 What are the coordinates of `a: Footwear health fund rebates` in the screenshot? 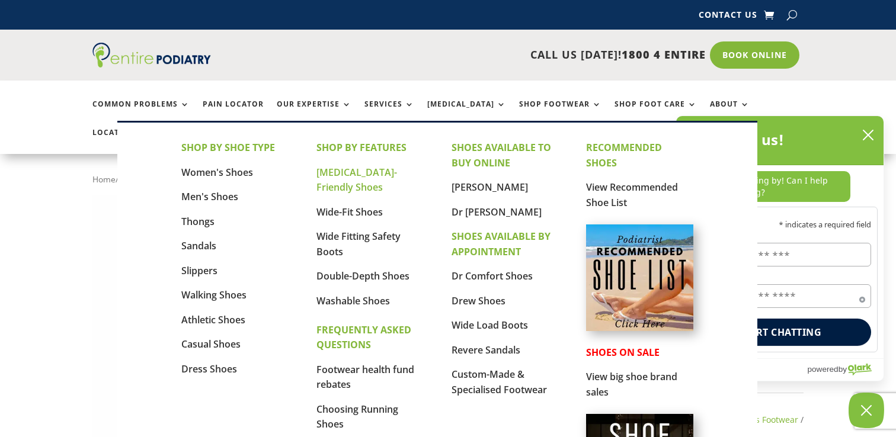 It's located at (365, 377).